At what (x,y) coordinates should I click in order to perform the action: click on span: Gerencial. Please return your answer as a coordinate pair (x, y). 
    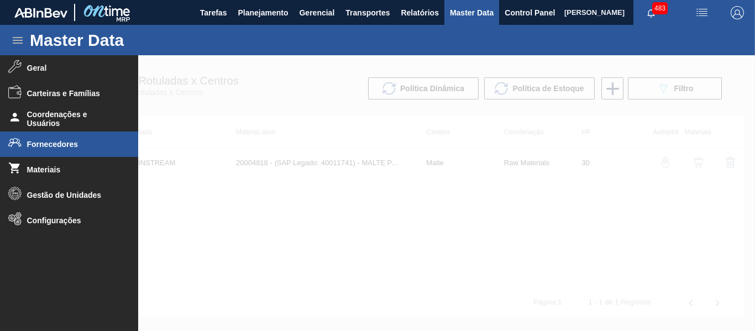
    Looking at the image, I should click on (317, 13).